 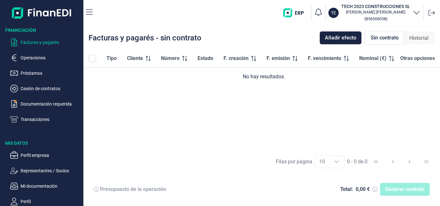 I want to click on p: Mi documentación, so click(x=51, y=186).